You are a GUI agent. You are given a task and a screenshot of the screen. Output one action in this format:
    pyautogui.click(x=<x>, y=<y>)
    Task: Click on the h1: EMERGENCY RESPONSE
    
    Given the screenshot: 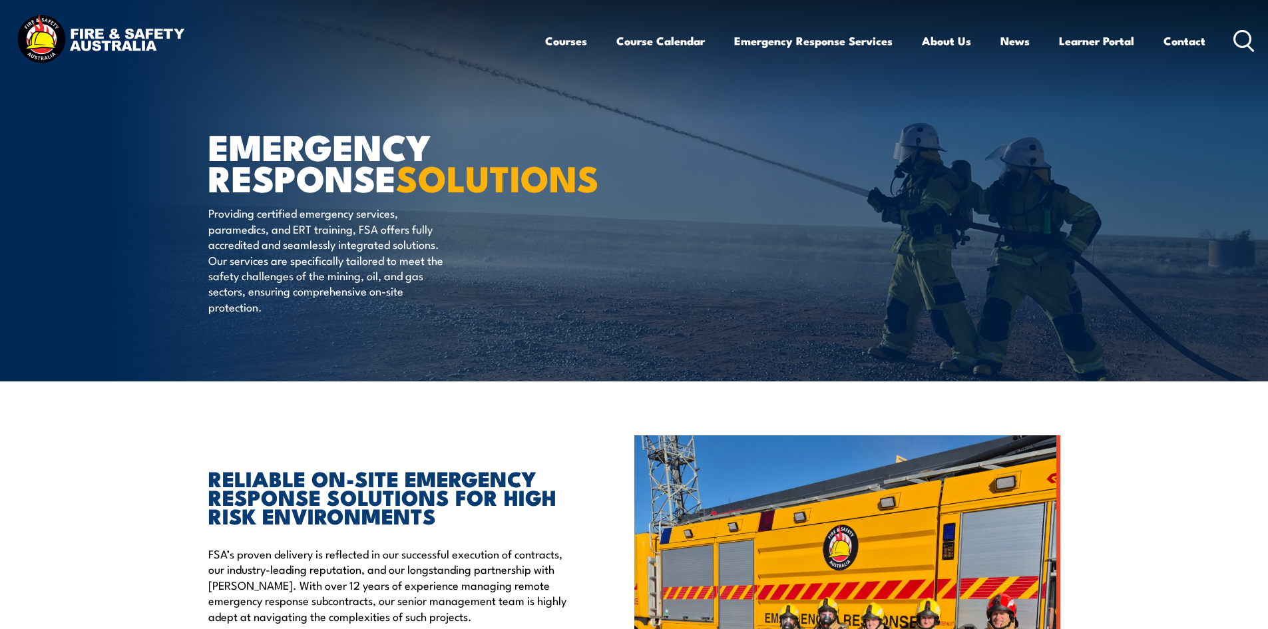 What is the action you would take?
    pyautogui.click(x=373, y=161)
    